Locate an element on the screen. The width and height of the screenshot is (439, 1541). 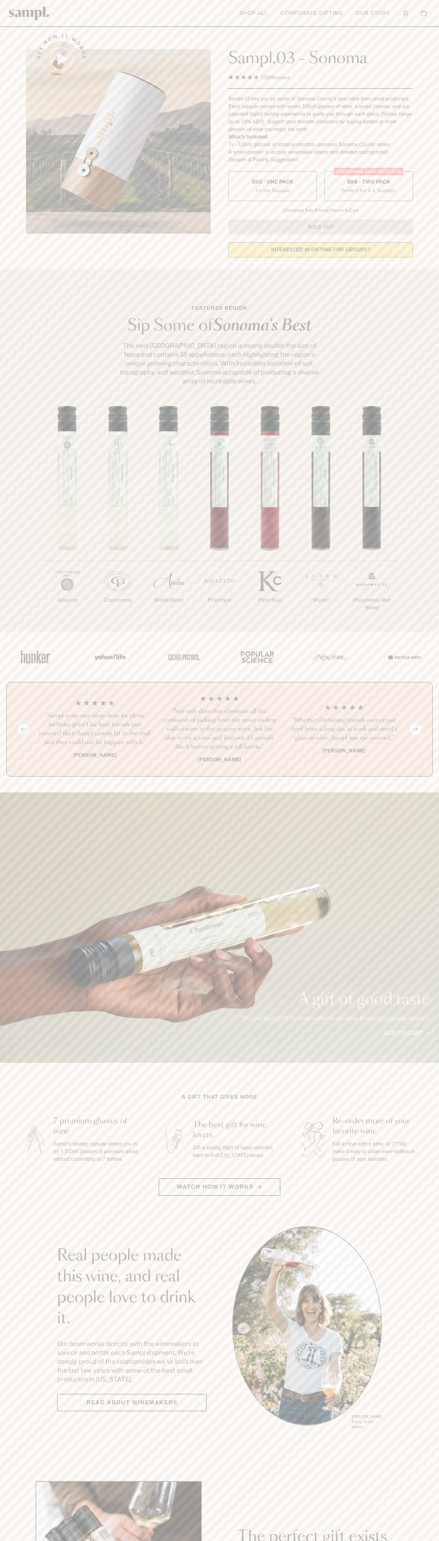
img: Artboard_5_7fdae55a-36fd-43f7-8bfd-f74a06a2878e_x450.png is located at coordinates (183, 657).